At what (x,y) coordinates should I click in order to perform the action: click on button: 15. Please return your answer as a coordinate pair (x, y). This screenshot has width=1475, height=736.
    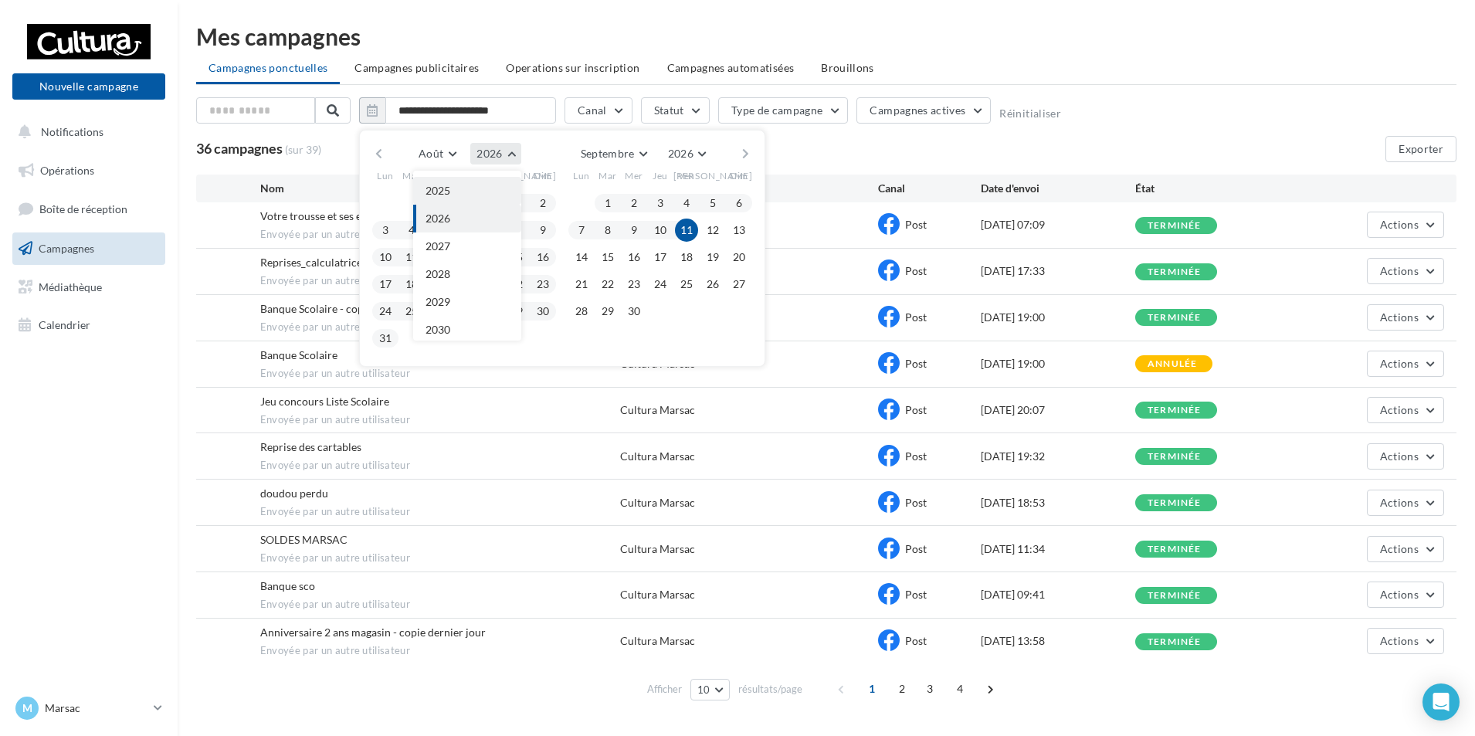
    Looking at the image, I should click on (608, 257).